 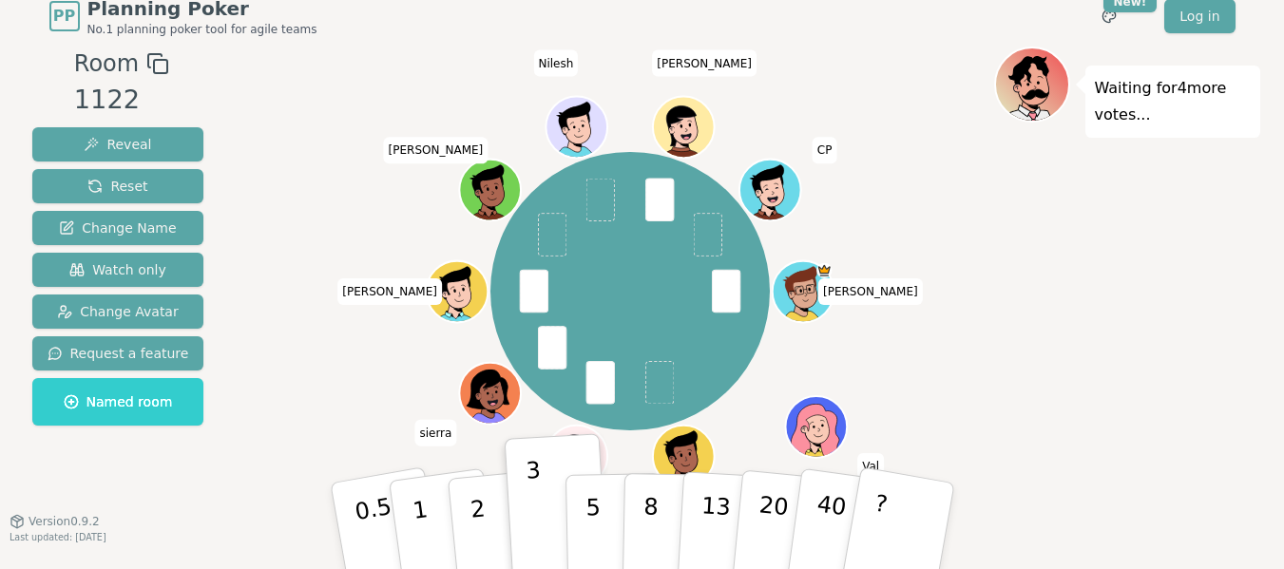 What do you see at coordinates (576, 455) in the screenshot?
I see `button: Click to change your avatar` at bounding box center [576, 455].